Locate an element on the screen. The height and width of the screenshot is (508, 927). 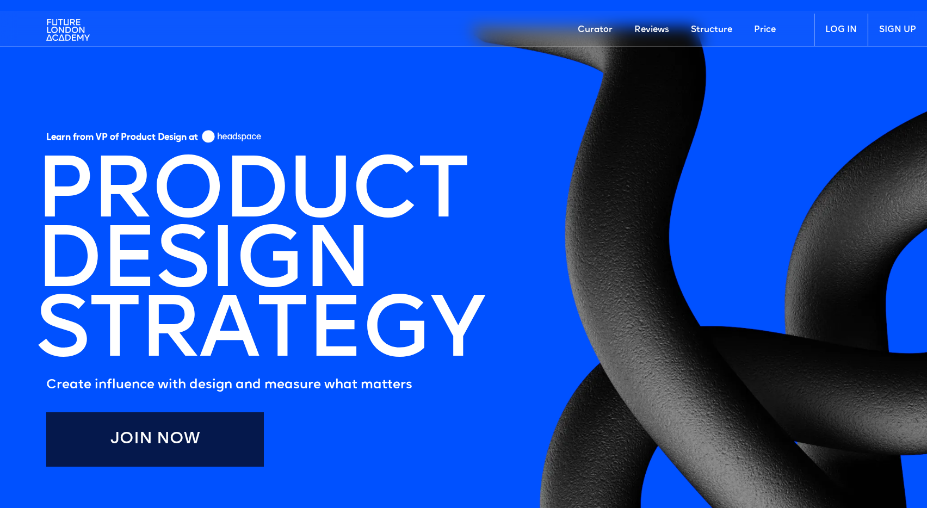
a: LOG IN is located at coordinates (840, 30).